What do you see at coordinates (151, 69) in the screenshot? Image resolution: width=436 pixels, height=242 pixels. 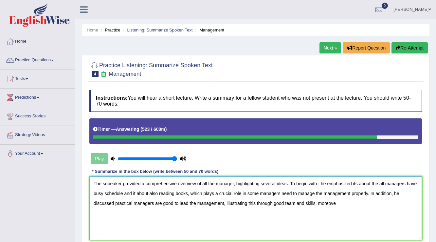 I see `h2: Practice Listening: Summarize Spoken Text` at bounding box center [151, 69].